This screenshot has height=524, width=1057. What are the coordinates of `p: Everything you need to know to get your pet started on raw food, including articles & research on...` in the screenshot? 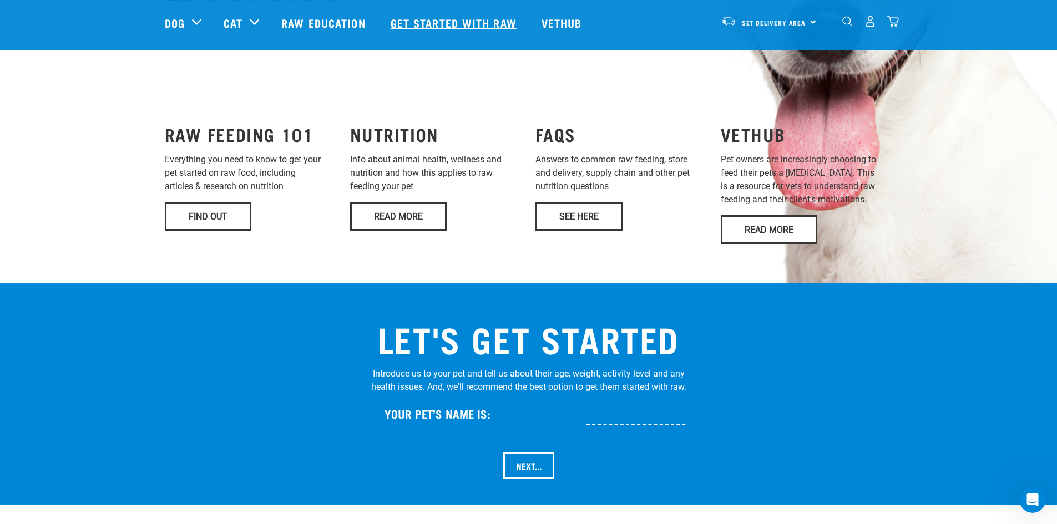 It's located at (251, 173).